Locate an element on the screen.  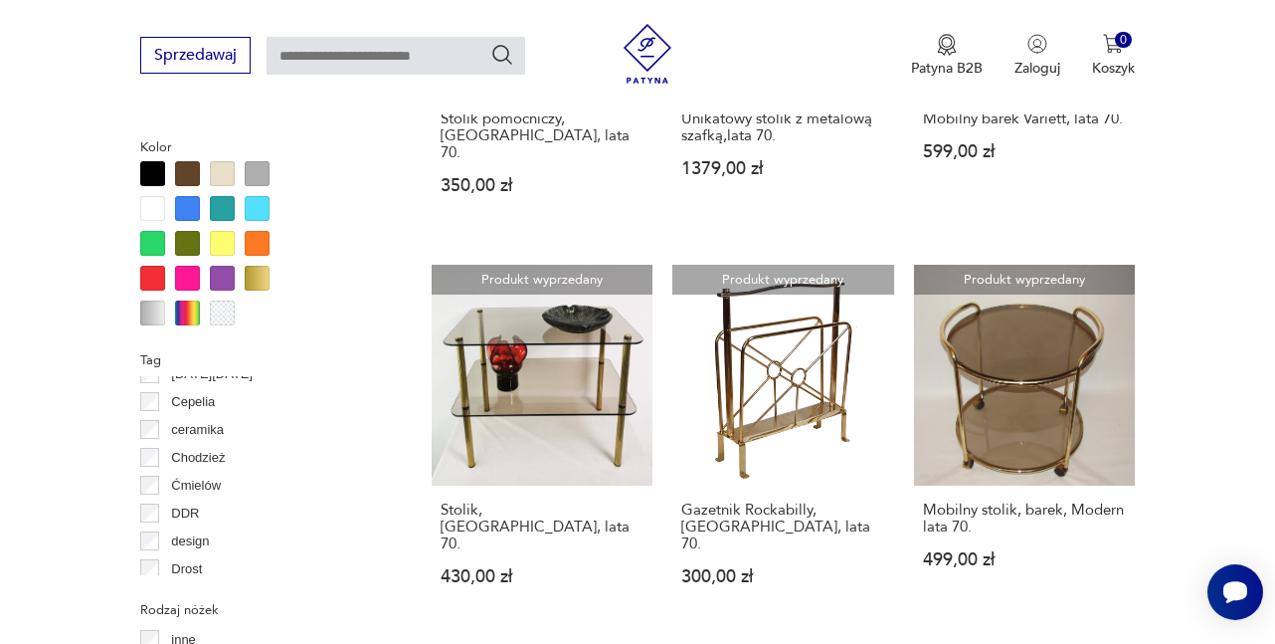
a: Ikona medaluPatyna B2B is located at coordinates (947, 56).